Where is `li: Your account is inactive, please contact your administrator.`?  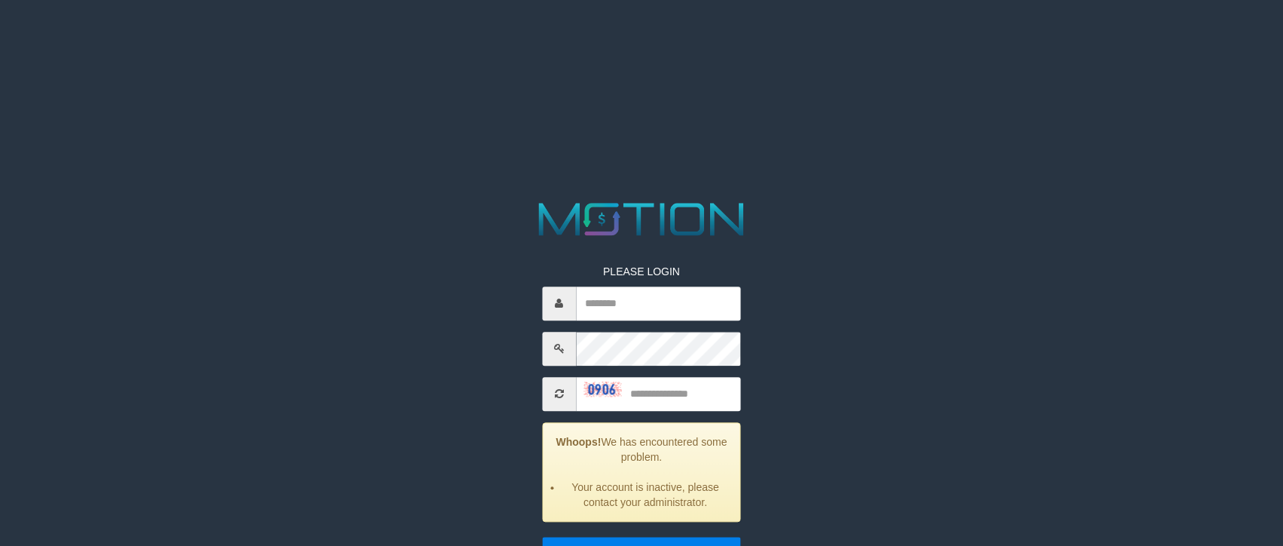
li: Your account is inactive, please contact your administrator. is located at coordinates (645, 494).